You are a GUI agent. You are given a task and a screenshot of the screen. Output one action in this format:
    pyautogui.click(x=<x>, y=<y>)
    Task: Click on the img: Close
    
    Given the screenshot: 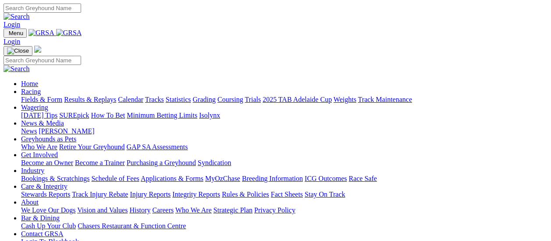 What is the action you would take?
    pyautogui.click(x=18, y=51)
    